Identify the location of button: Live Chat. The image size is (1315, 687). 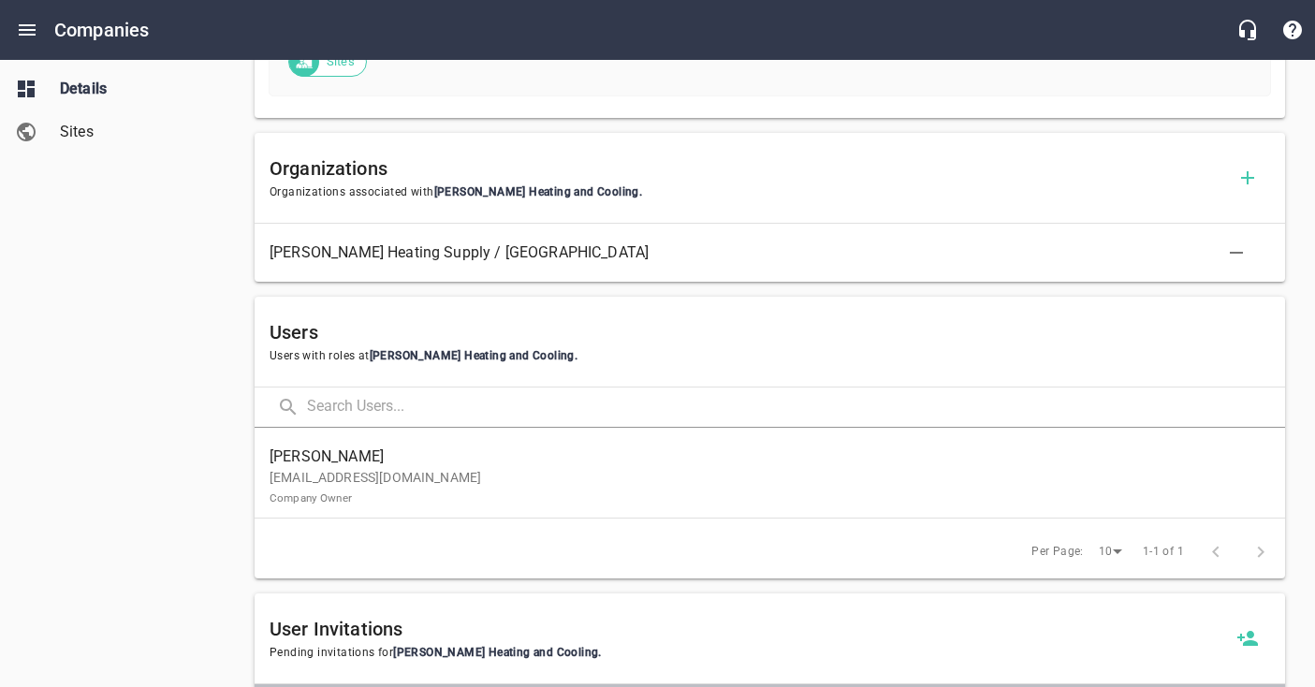
(1247, 30).